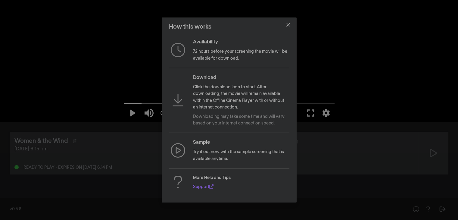  Describe the element at coordinates (241, 120) in the screenshot. I see `p: Downloading may take some time and will vary based on your internet connection speed.` at that location.